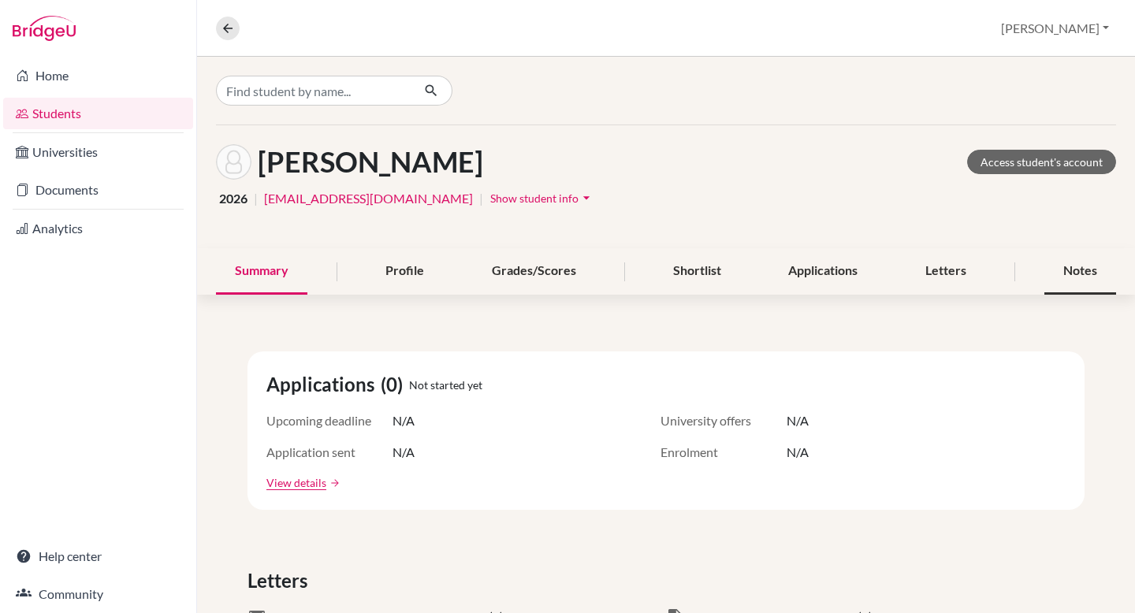 This screenshot has height=613, width=1135. Describe the element at coordinates (534, 198) in the screenshot. I see `span: Show student info` at that location.